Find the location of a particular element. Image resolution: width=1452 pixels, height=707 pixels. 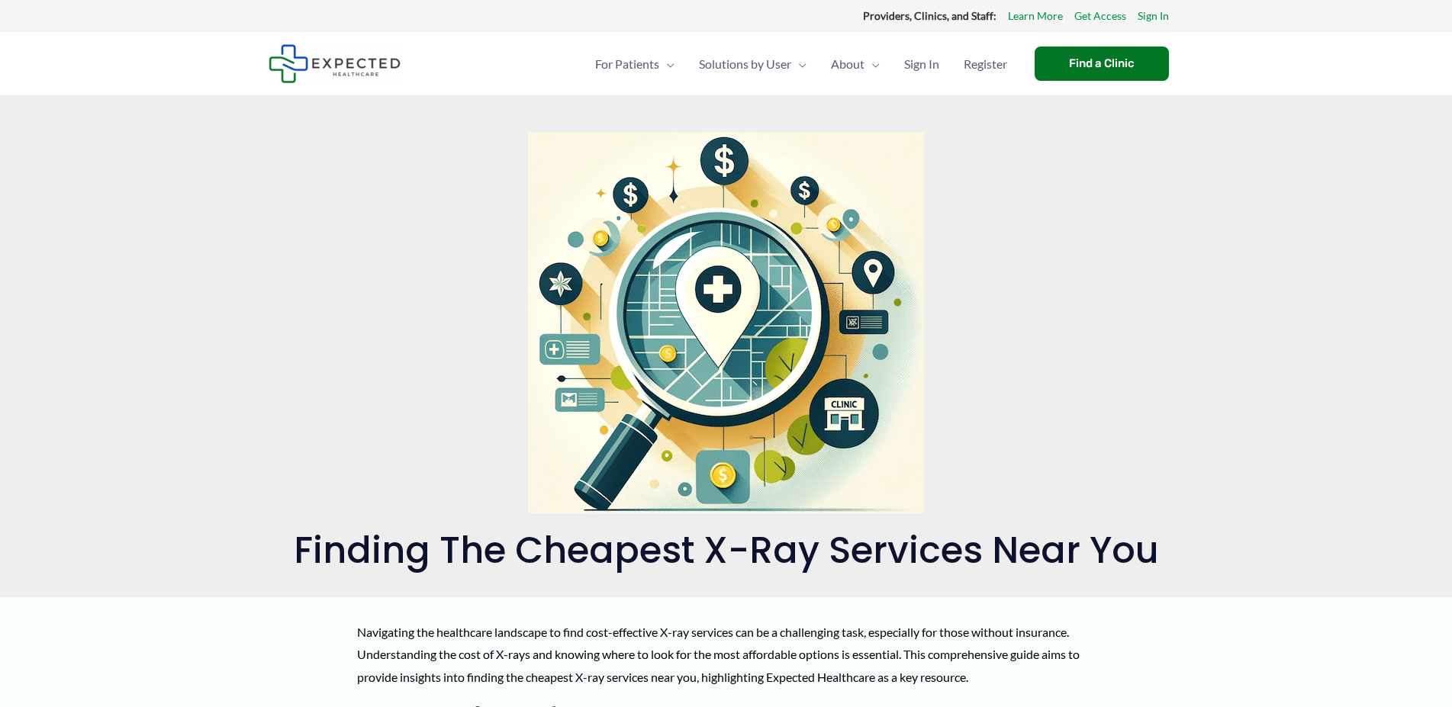

a: Get Access is located at coordinates (1100, 16).